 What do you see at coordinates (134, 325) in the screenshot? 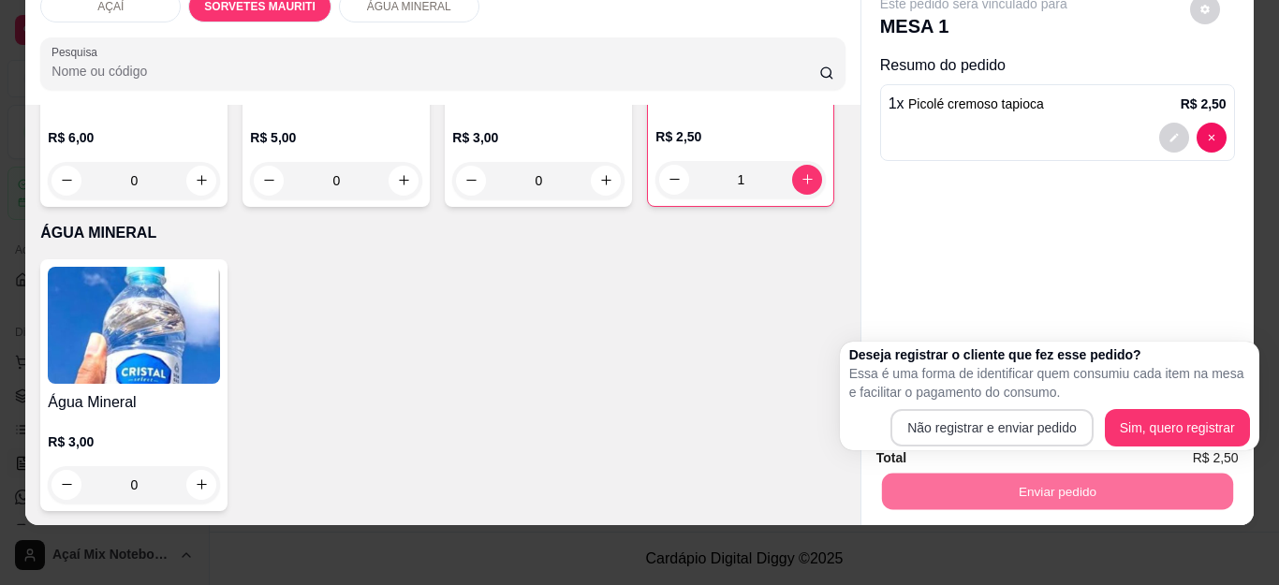
I see `img: product-image` at bounding box center [134, 325].